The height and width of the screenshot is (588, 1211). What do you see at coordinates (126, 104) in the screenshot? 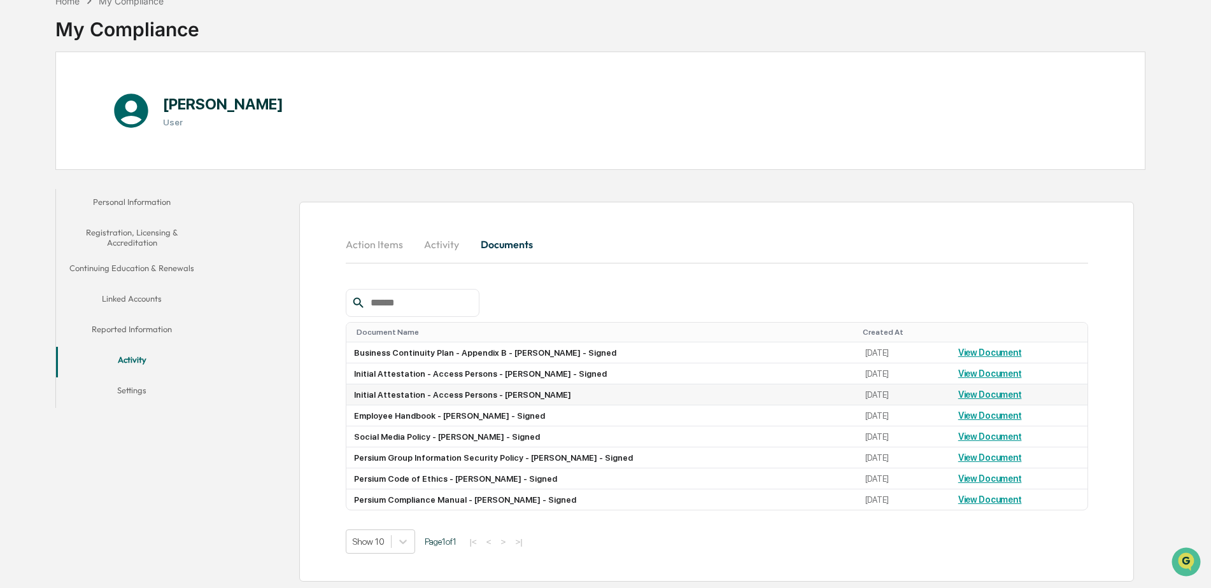
I see `div: Start new chat` at bounding box center [126, 104].